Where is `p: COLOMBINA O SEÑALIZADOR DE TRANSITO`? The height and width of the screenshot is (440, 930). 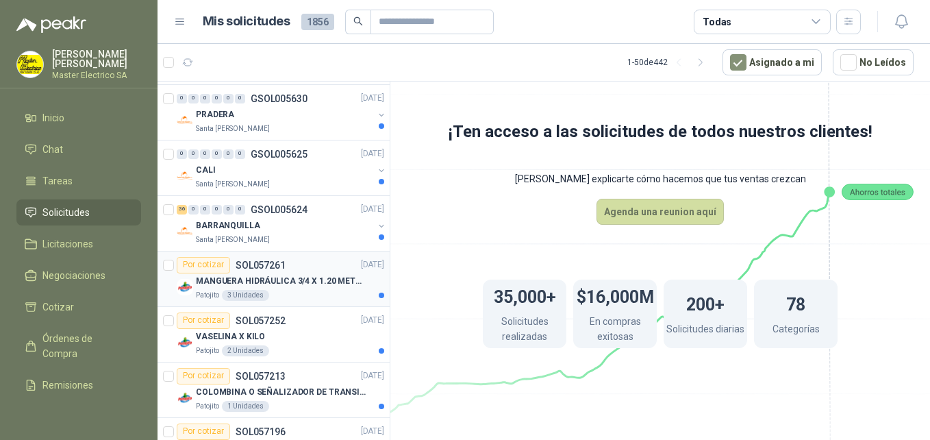 p: COLOMBINA O SEÑALIZADOR DE TRANSITO is located at coordinates (281, 392).